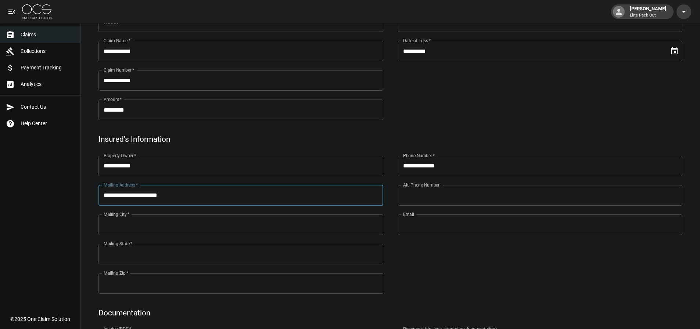 This screenshot has width=700, height=329. I want to click on label: Mailing State, so click(118, 244).